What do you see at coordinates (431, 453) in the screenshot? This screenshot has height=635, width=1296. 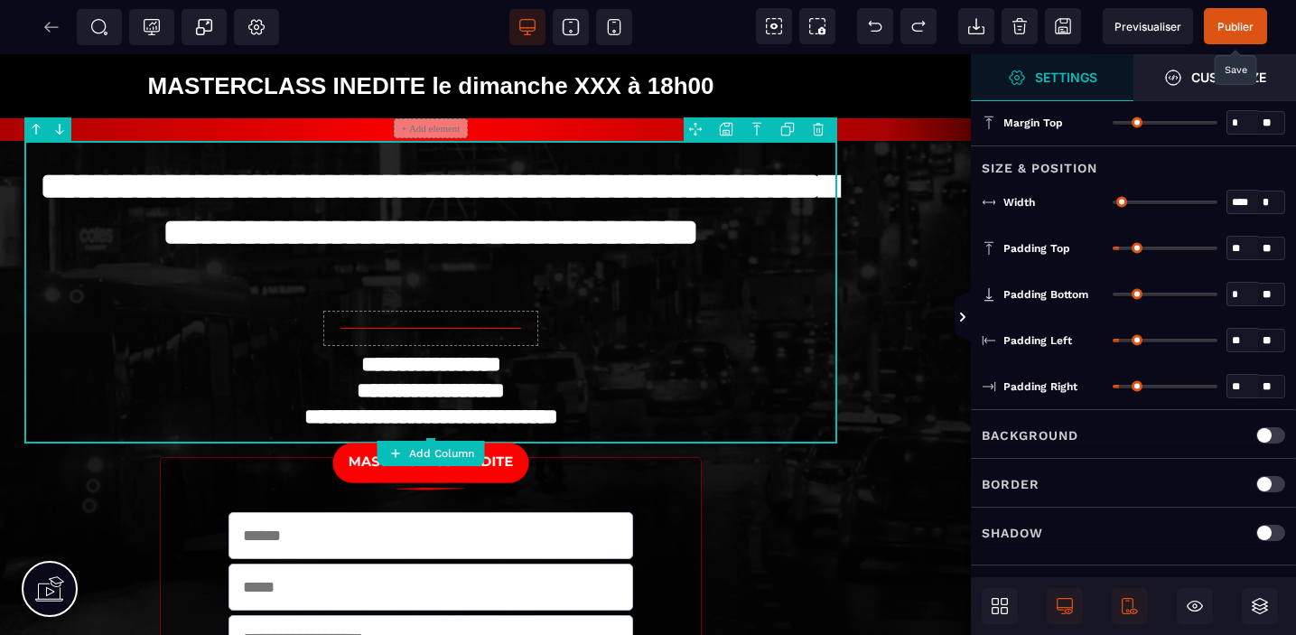 I see `button: Add Column` at bounding box center [431, 453].